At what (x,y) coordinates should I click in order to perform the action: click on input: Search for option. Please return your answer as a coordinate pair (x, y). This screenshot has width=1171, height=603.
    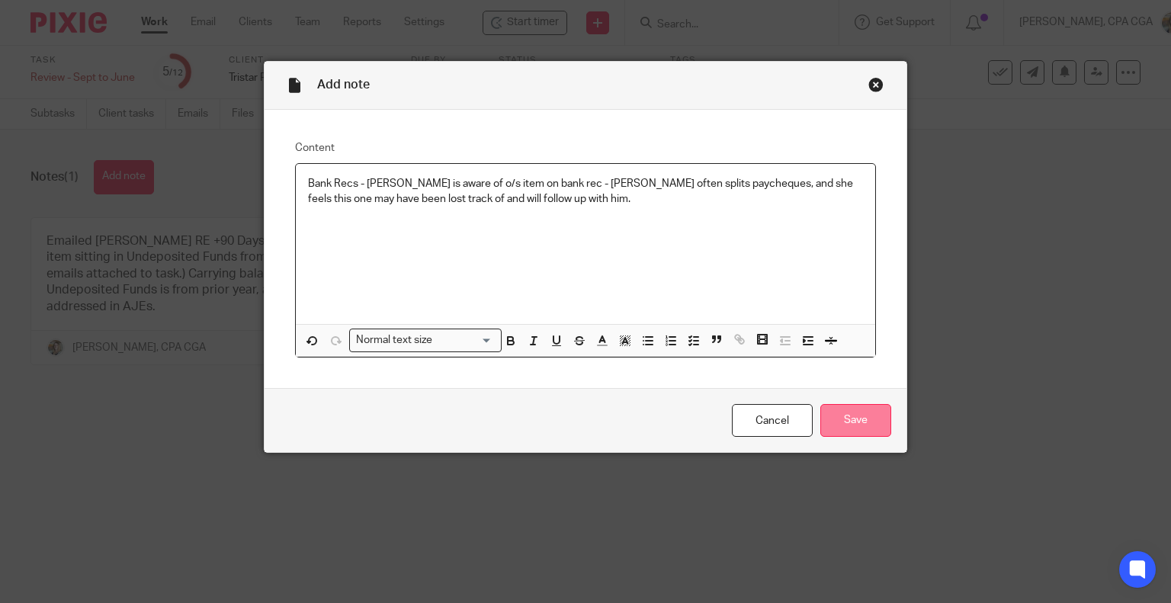
    Looking at the image, I should click on (465, 340).